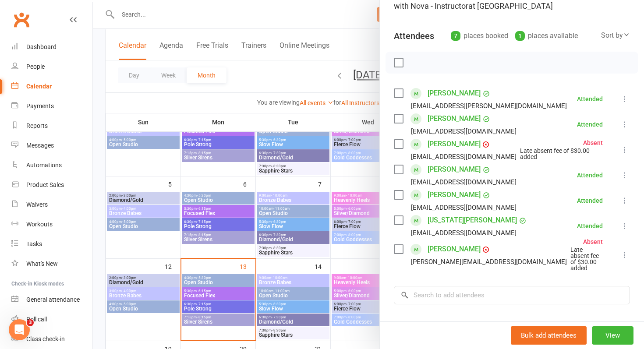  What do you see at coordinates (52, 319) in the screenshot?
I see `a: Roll call` at bounding box center [52, 319].